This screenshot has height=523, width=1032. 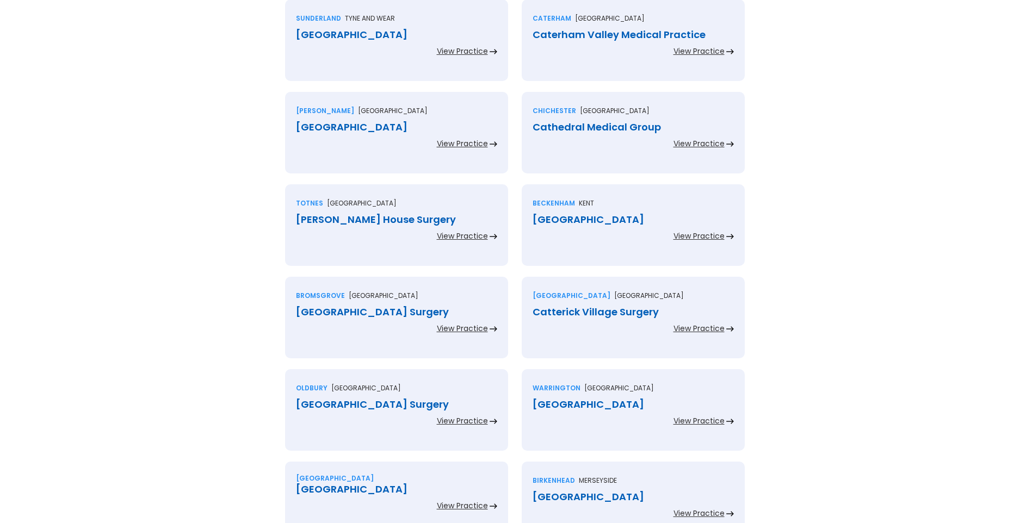 What do you see at coordinates (554, 481) in the screenshot?
I see `div: Birkenhead` at bounding box center [554, 481].